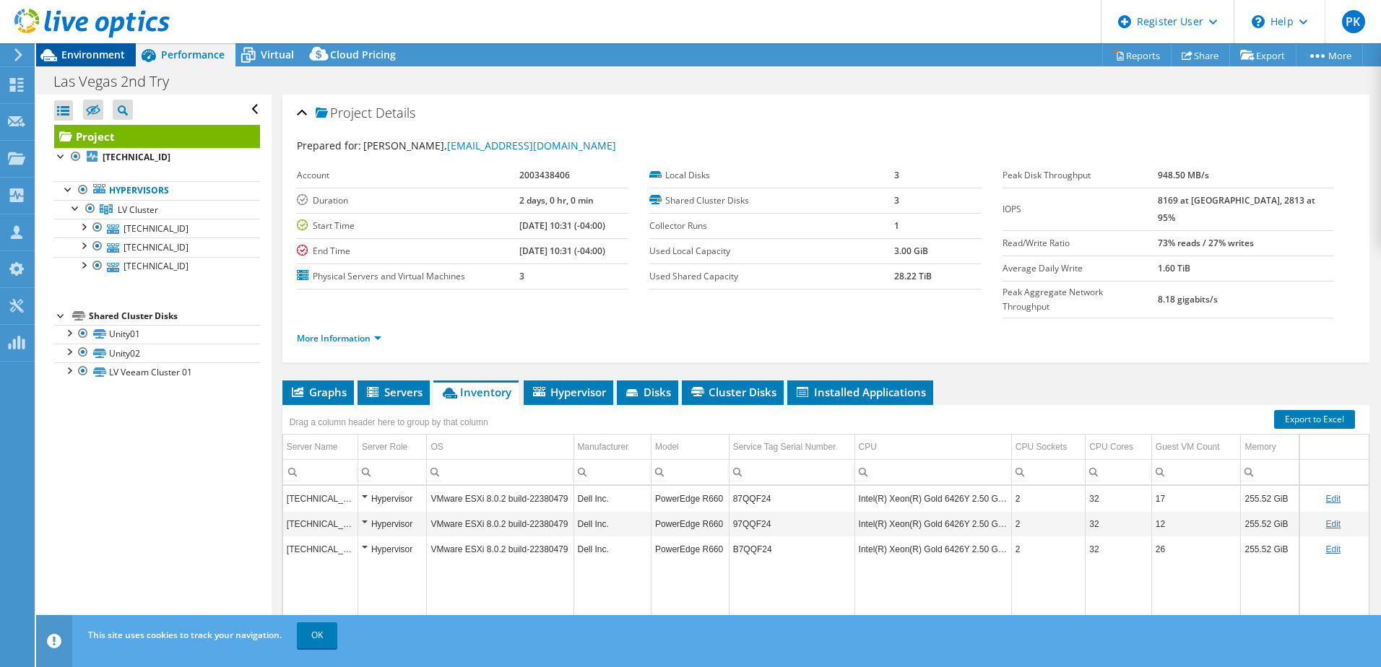 The width and height of the screenshot is (1381, 667). I want to click on td: Column Server Name, Value 172.16.100.145, so click(321, 549).